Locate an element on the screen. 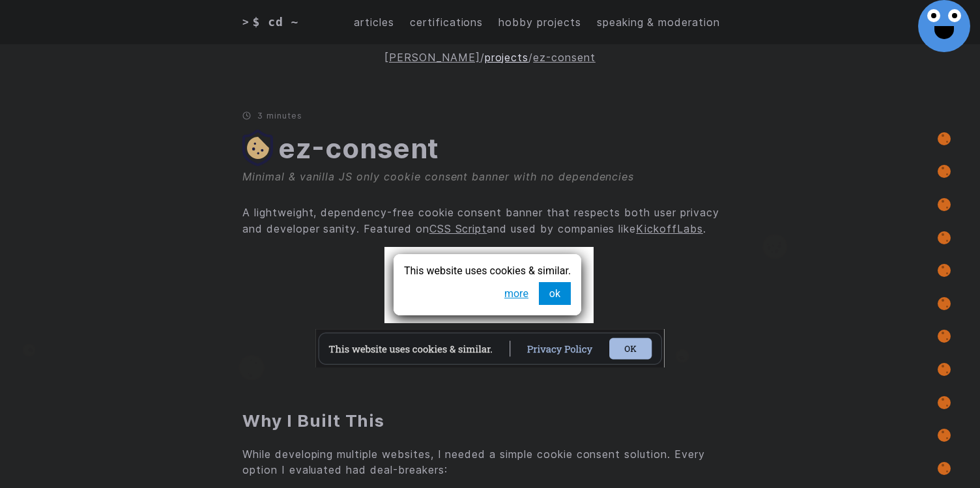 This screenshot has height=488, width=980. img: Cookie with a checkmark representing cookie consent functionality is located at coordinates (257, 148).